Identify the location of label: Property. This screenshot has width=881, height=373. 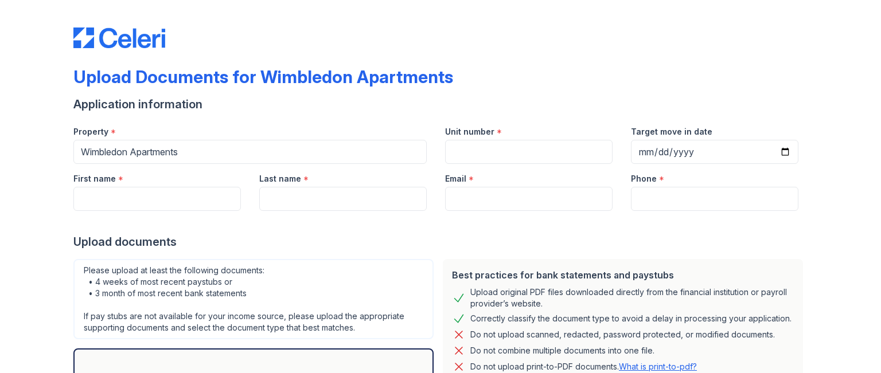
(91, 132).